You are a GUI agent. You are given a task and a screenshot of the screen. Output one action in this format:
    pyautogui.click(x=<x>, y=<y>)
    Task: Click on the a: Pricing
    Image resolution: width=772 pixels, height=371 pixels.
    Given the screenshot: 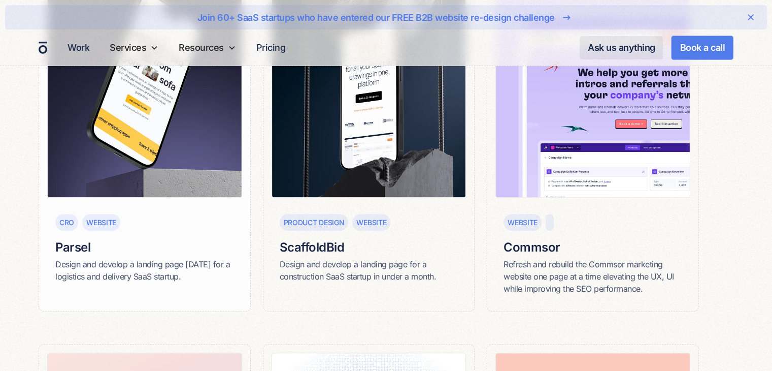 What is the action you would take?
    pyautogui.click(x=271, y=47)
    